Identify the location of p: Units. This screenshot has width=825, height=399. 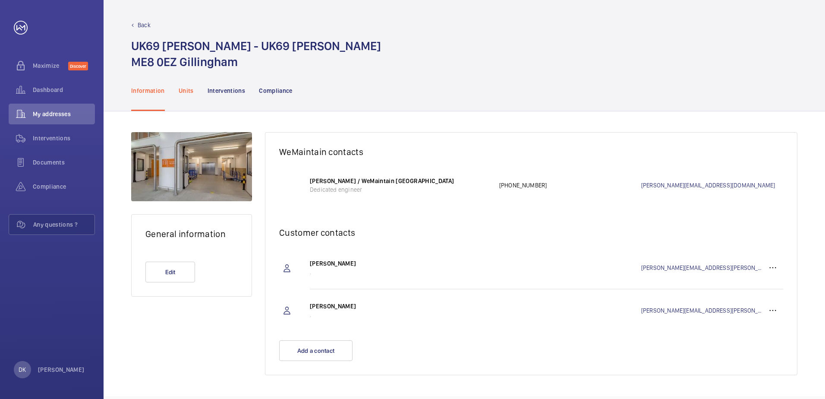
(186, 91).